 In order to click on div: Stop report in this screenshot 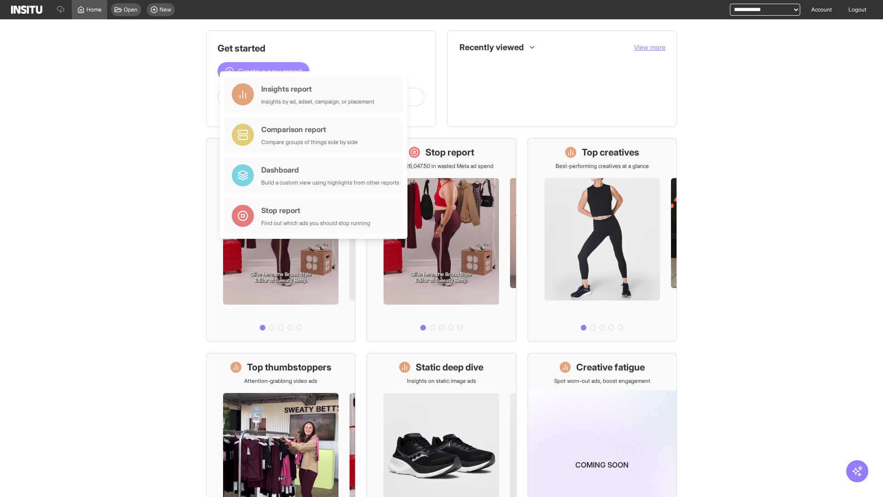, I will do `click(316, 210)`.